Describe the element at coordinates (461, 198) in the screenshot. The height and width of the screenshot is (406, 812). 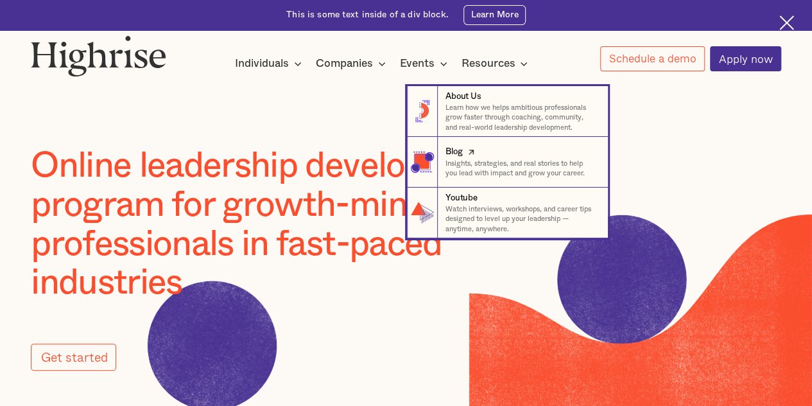
I see `div: Youtube` at that location.